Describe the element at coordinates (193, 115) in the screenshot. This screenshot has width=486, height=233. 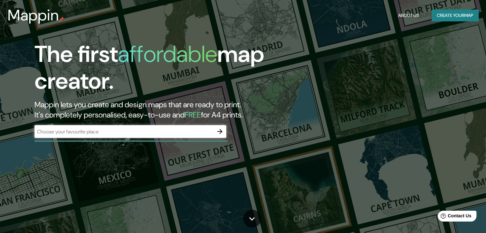
I see `h5: FREE` at that location.